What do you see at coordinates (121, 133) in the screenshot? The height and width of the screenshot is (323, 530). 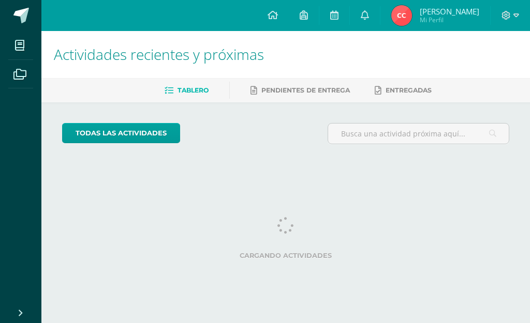 I see `a: todas las Actividades` at bounding box center [121, 133].